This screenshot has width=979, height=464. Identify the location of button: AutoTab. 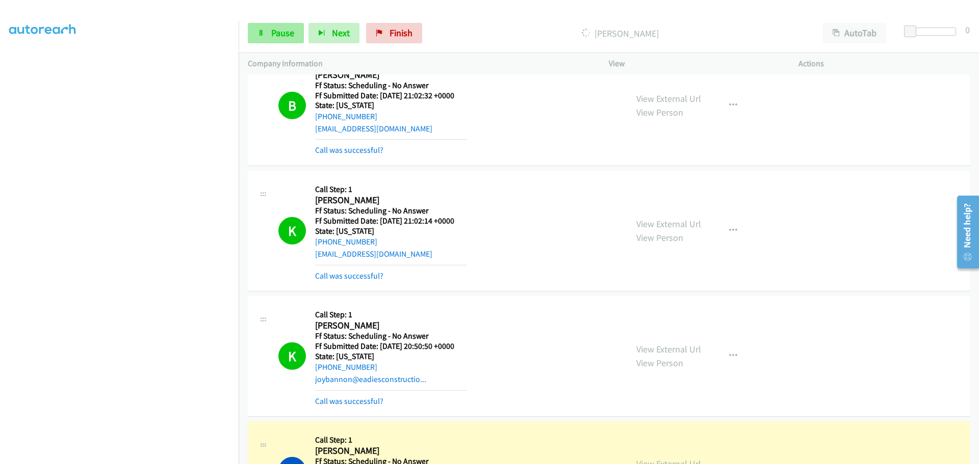
(854, 33).